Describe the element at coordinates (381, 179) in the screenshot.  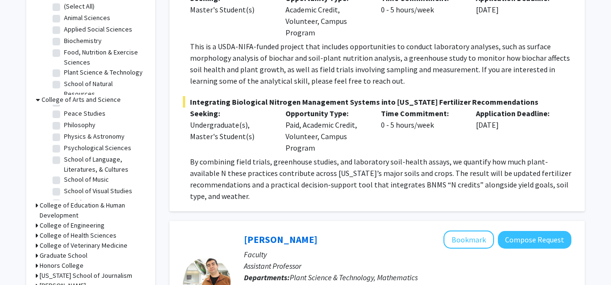
I see `p: By combining field trials, greenhouse studies, and laboratory soil-health assays, we quantify how...` at that location.